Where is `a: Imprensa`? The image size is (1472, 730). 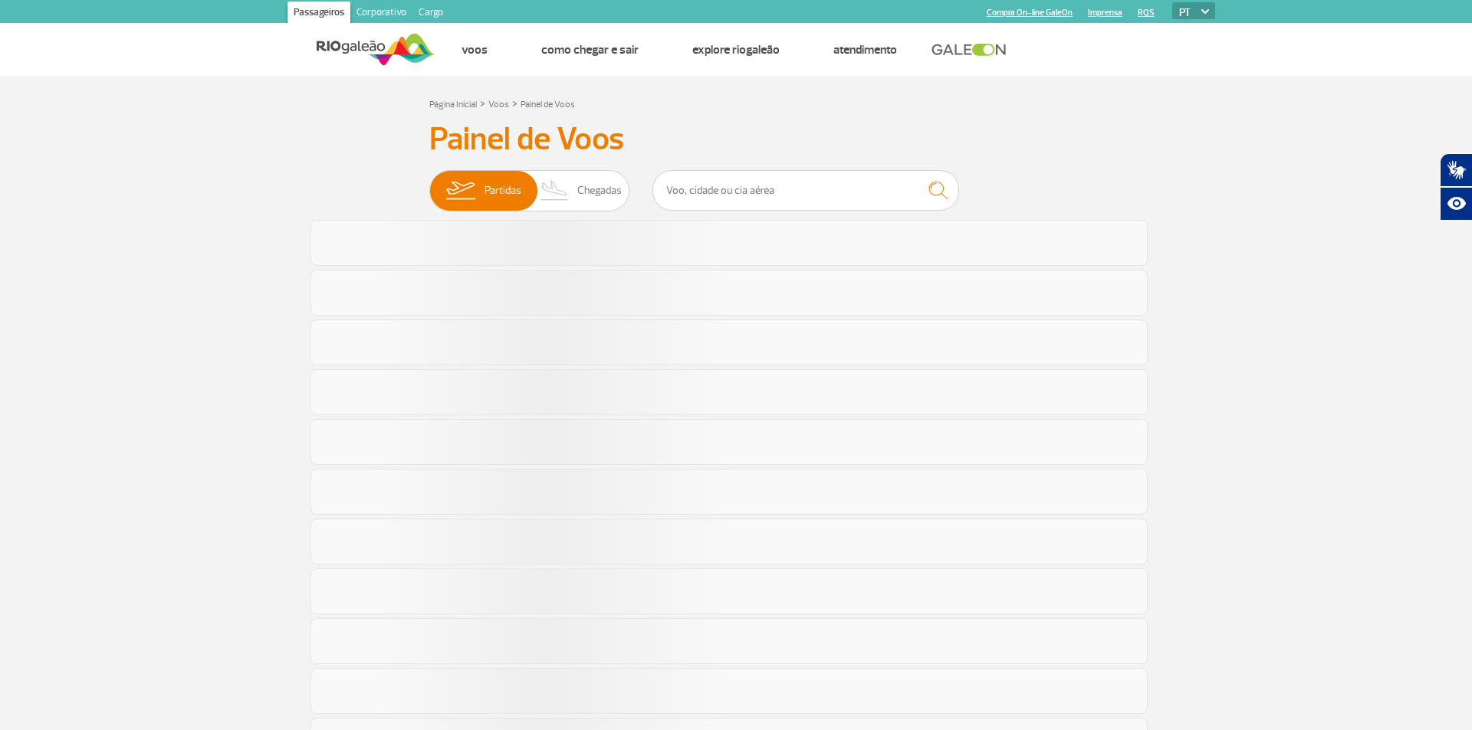
a: Imprensa is located at coordinates (1105, 12).